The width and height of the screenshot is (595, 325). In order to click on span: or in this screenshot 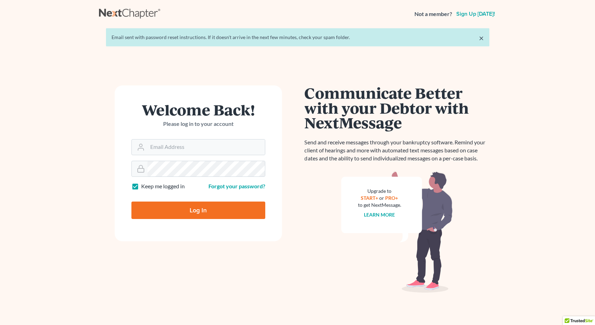, I will do `click(382, 198)`.